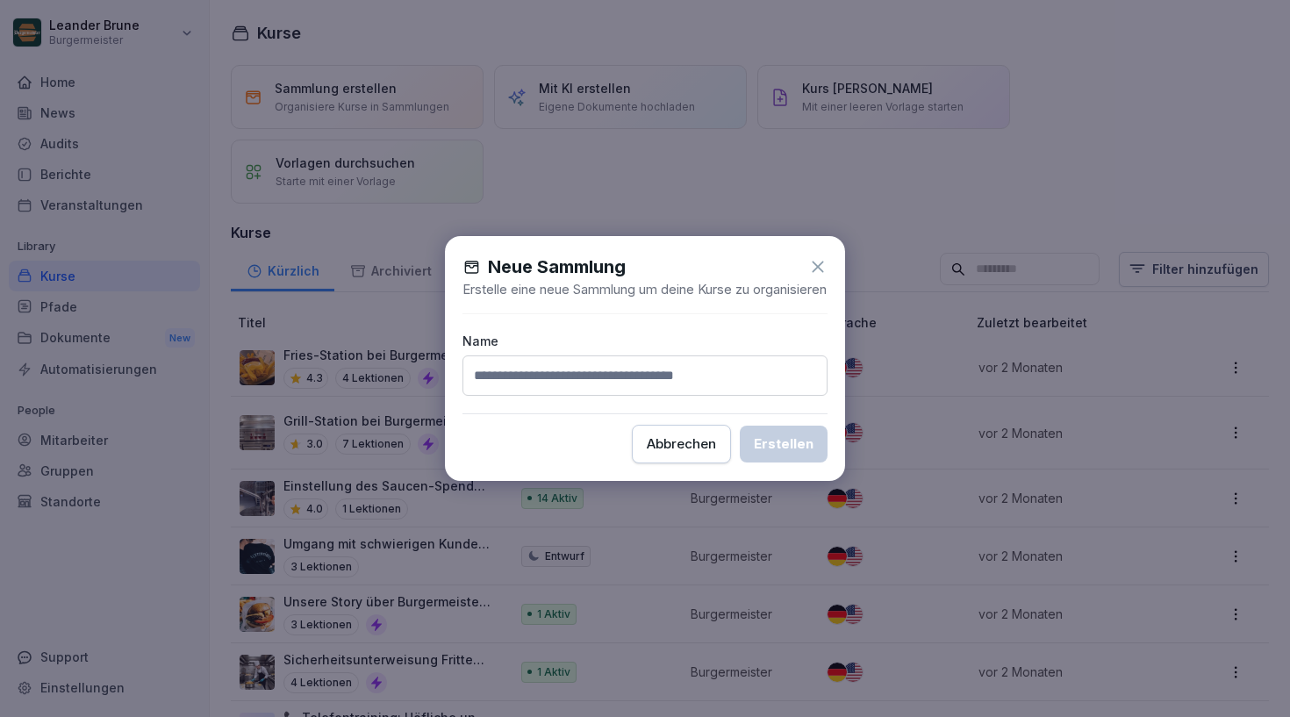  What do you see at coordinates (645, 290) in the screenshot?
I see `p: Erstelle eine neue Sammlung um deine Kurse zu organisieren` at bounding box center [645, 290].